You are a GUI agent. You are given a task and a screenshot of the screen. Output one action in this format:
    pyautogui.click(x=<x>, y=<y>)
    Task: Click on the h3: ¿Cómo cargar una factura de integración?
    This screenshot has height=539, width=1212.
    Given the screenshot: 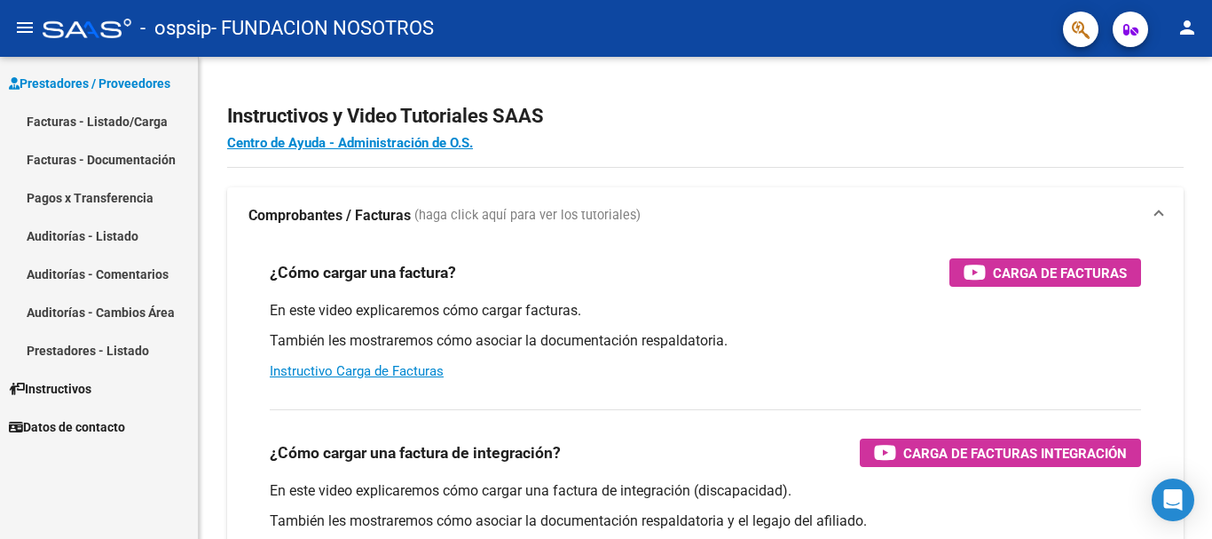 What is the action you would take?
    pyautogui.click(x=415, y=452)
    